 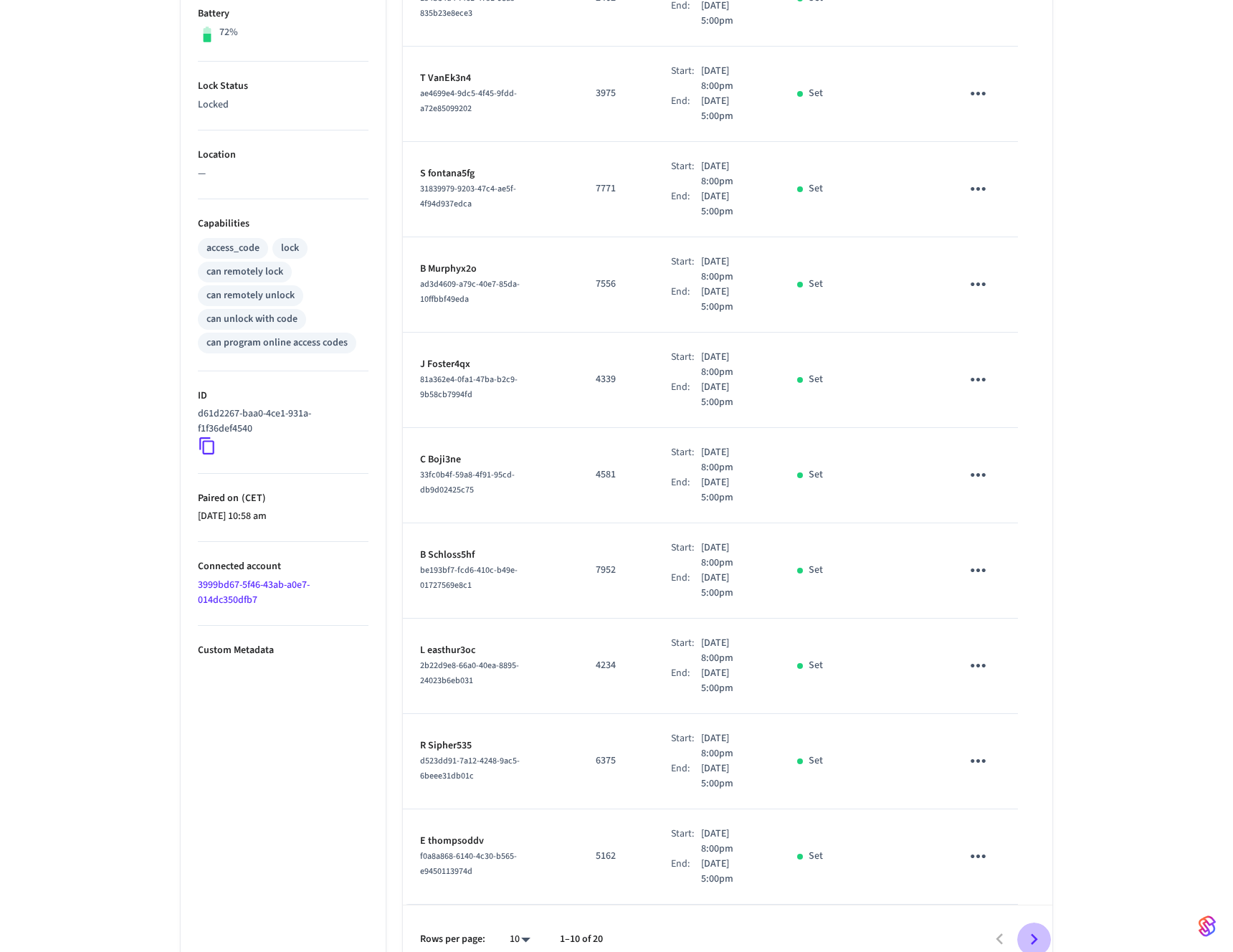 I want to click on p: B Murphyx2o, so click(x=491, y=268).